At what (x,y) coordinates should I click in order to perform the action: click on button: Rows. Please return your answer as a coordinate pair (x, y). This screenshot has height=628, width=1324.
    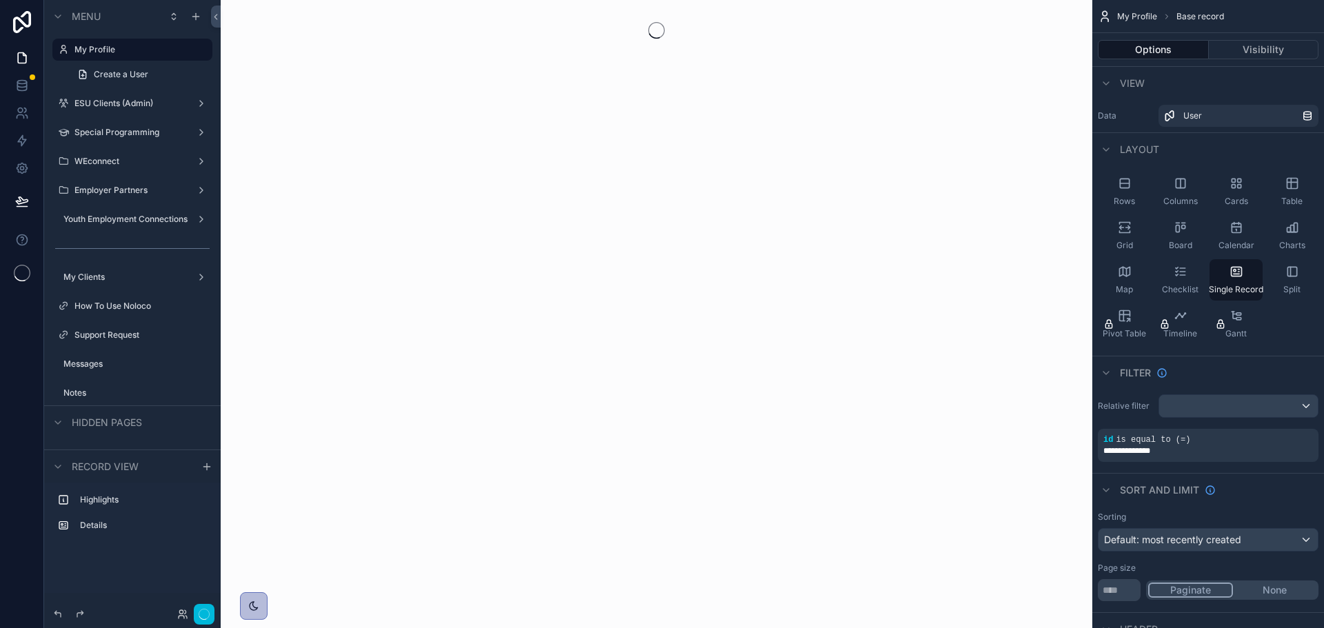
    Looking at the image, I should click on (1124, 192).